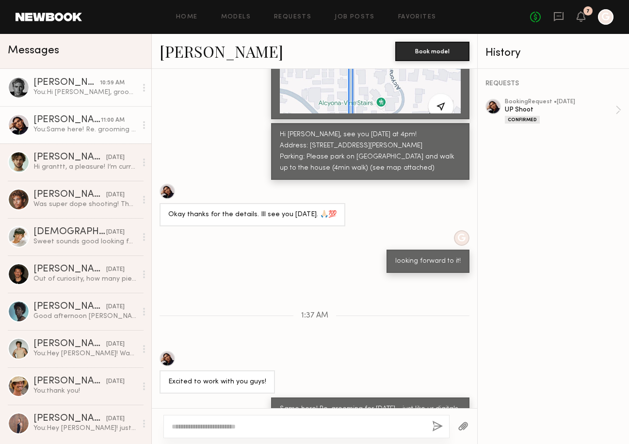  What do you see at coordinates (522, 120) in the screenshot?
I see `div: Confirmed` at bounding box center [522, 120].